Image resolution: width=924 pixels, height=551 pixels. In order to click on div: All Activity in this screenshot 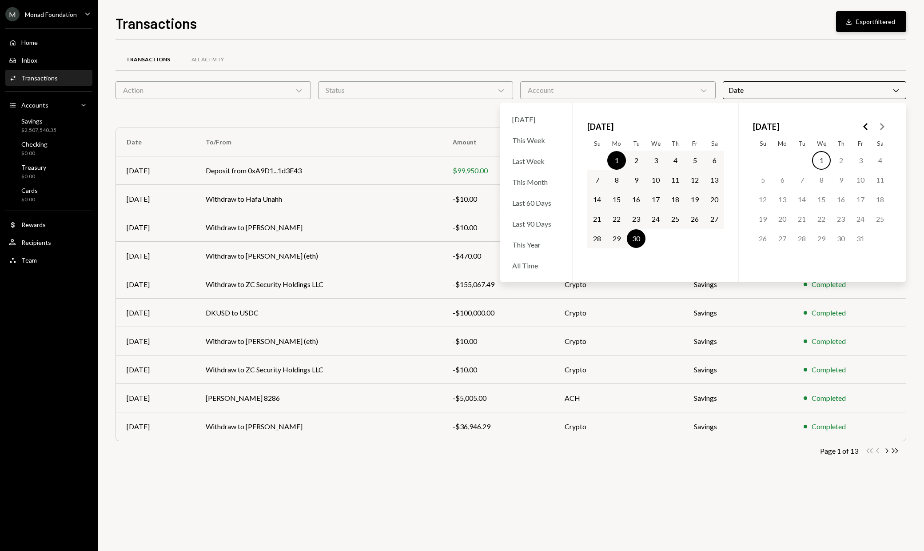, I will do `click(207, 60)`.